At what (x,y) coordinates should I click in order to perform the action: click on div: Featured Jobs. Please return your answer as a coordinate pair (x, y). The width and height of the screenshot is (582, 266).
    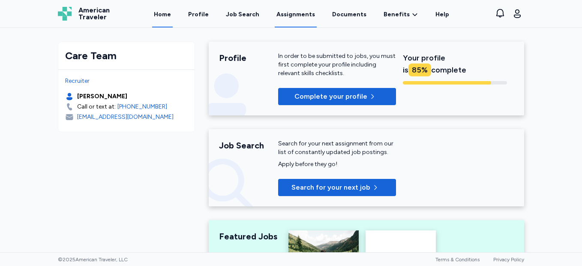
    Looking at the image, I should click on (249, 236).